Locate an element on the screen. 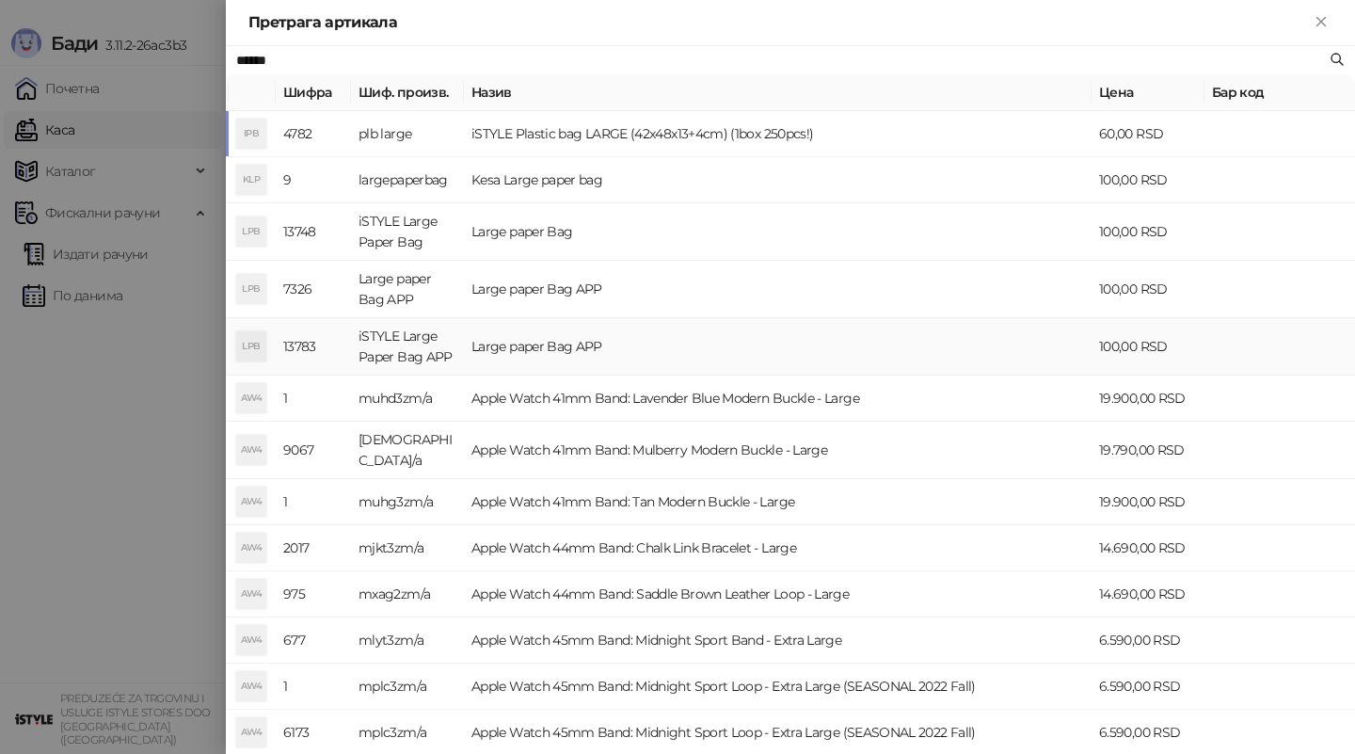  td: mxag2zm/a is located at coordinates (407, 594).